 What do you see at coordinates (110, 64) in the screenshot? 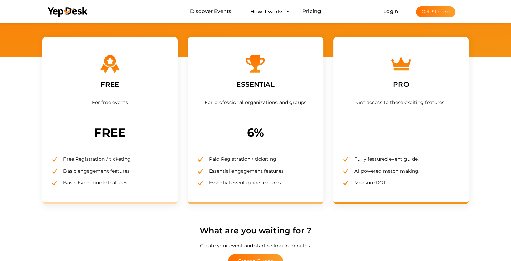
I see `img: Free` at bounding box center [110, 64].